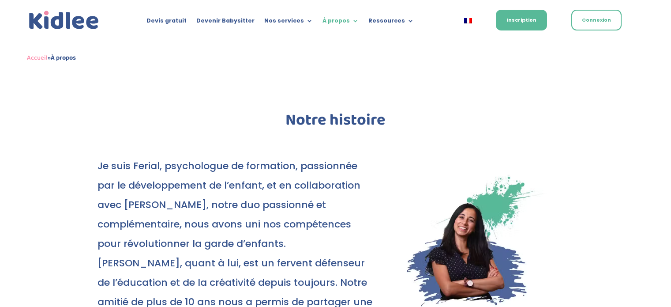 The image size is (671, 307). Describe the element at coordinates (336, 122) in the screenshot. I see `h1: Notre histoire` at that location.